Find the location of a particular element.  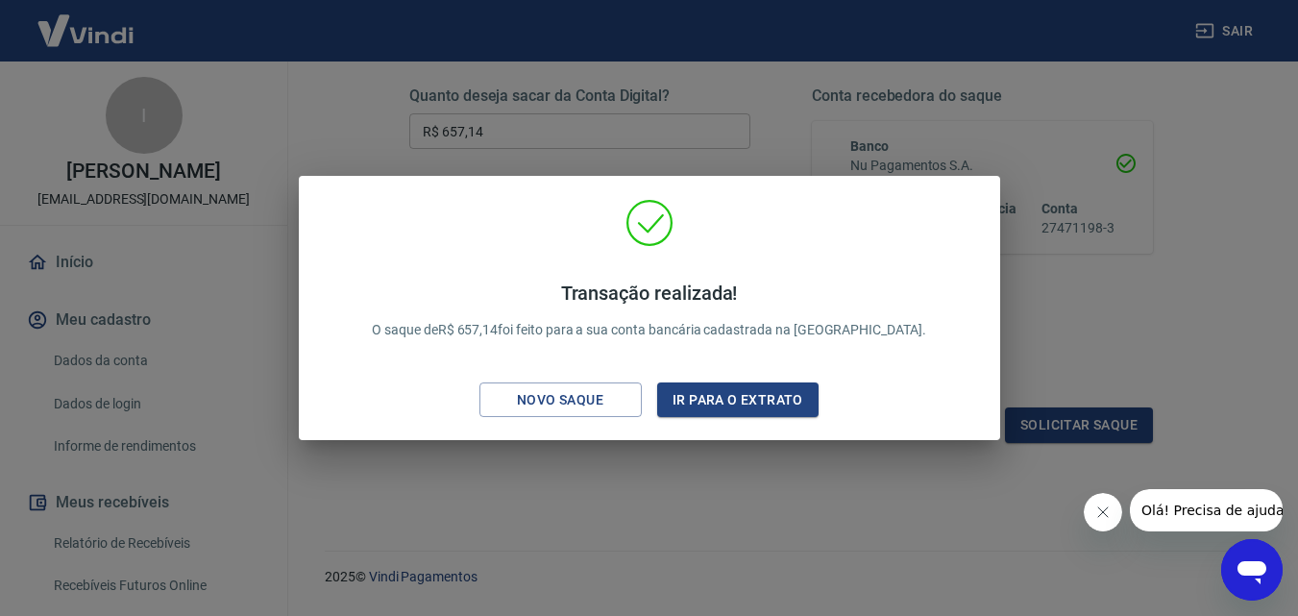

span: Olá! Precisa de ajuda? is located at coordinates (86, 21).